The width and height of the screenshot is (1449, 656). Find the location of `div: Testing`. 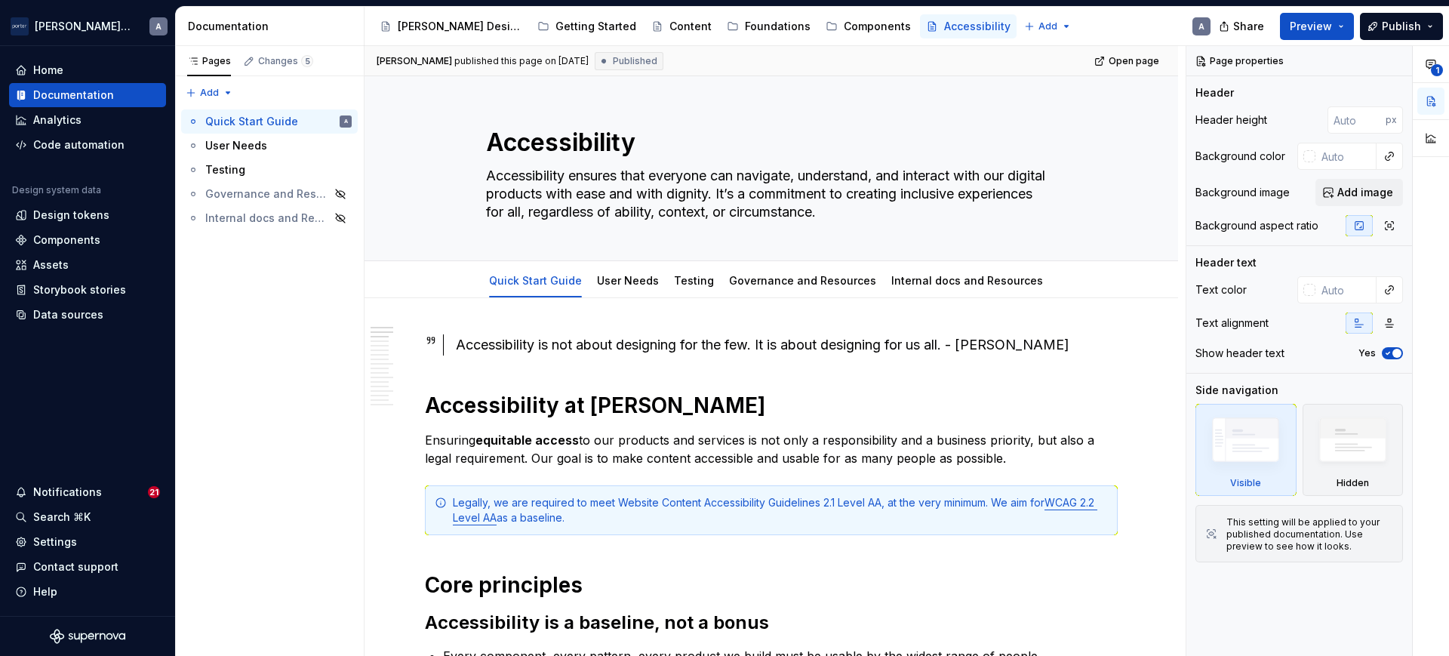

div: Testing is located at coordinates (225, 170).